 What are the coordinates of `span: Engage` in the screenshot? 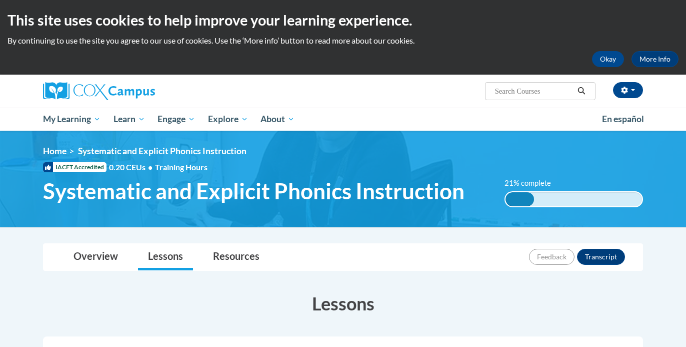 It's located at (176, 119).